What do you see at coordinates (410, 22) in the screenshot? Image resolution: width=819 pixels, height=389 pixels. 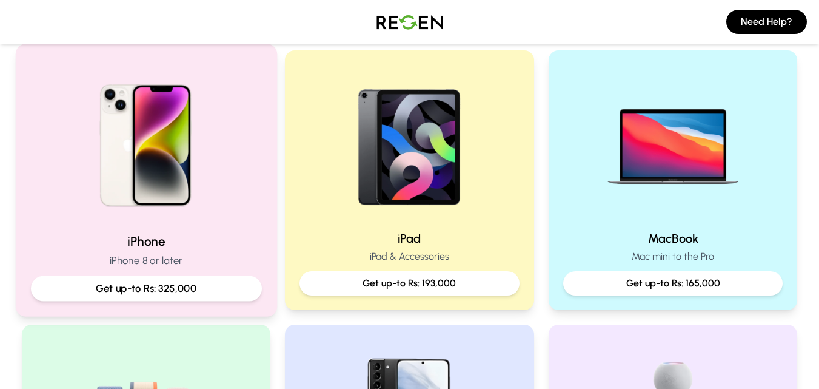 I see `img: Logo` at bounding box center [410, 22].